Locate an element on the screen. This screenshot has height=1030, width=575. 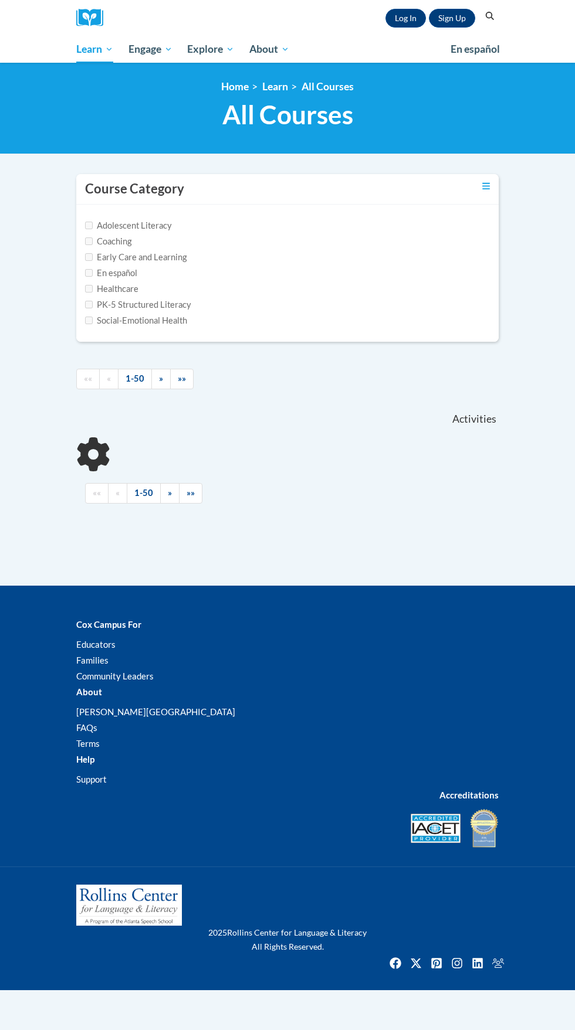
span: Activities is located at coordinates (474, 419).